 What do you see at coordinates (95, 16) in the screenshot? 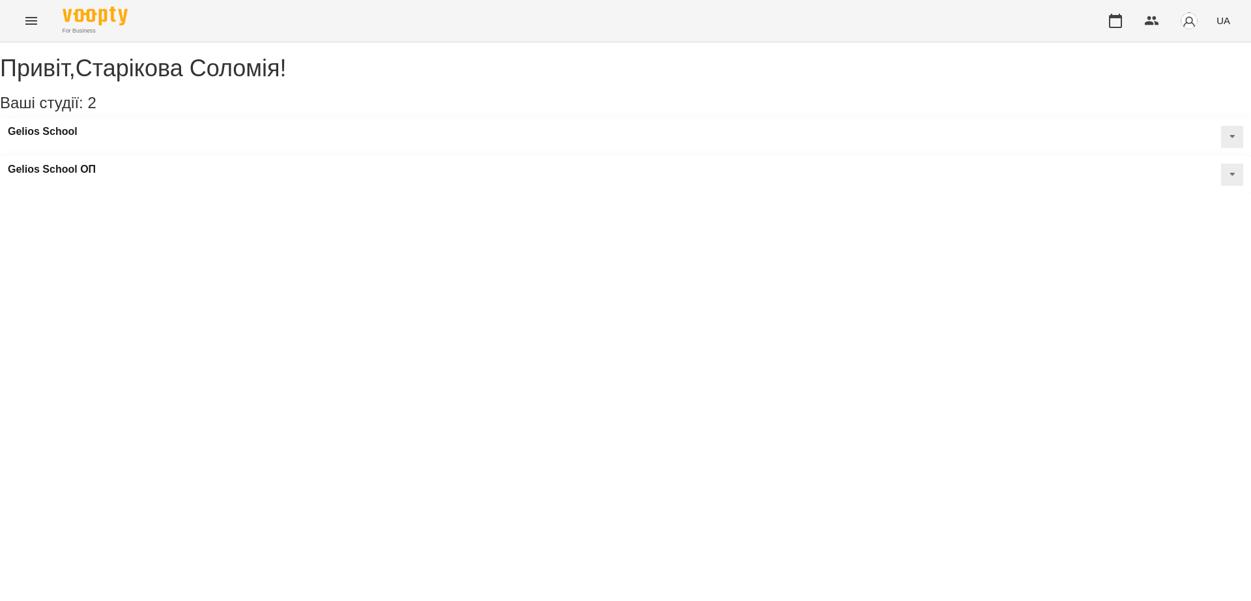
I see `img: Voopty Logo` at bounding box center [95, 16].